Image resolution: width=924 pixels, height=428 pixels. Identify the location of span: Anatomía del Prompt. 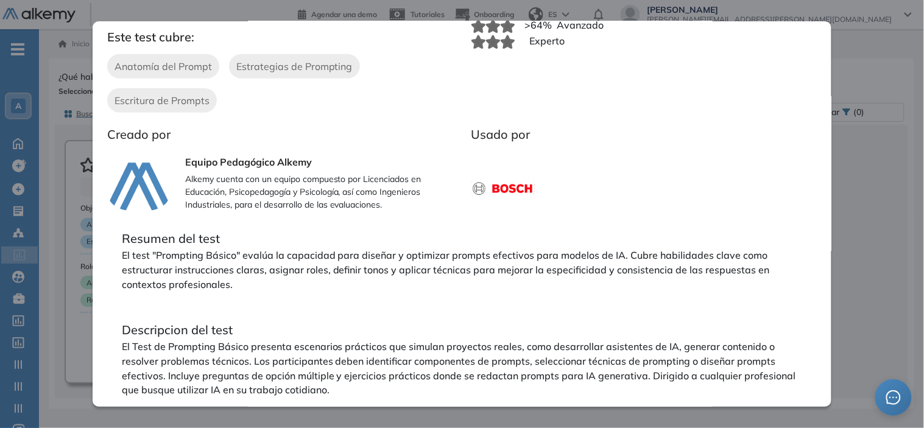
(163, 66).